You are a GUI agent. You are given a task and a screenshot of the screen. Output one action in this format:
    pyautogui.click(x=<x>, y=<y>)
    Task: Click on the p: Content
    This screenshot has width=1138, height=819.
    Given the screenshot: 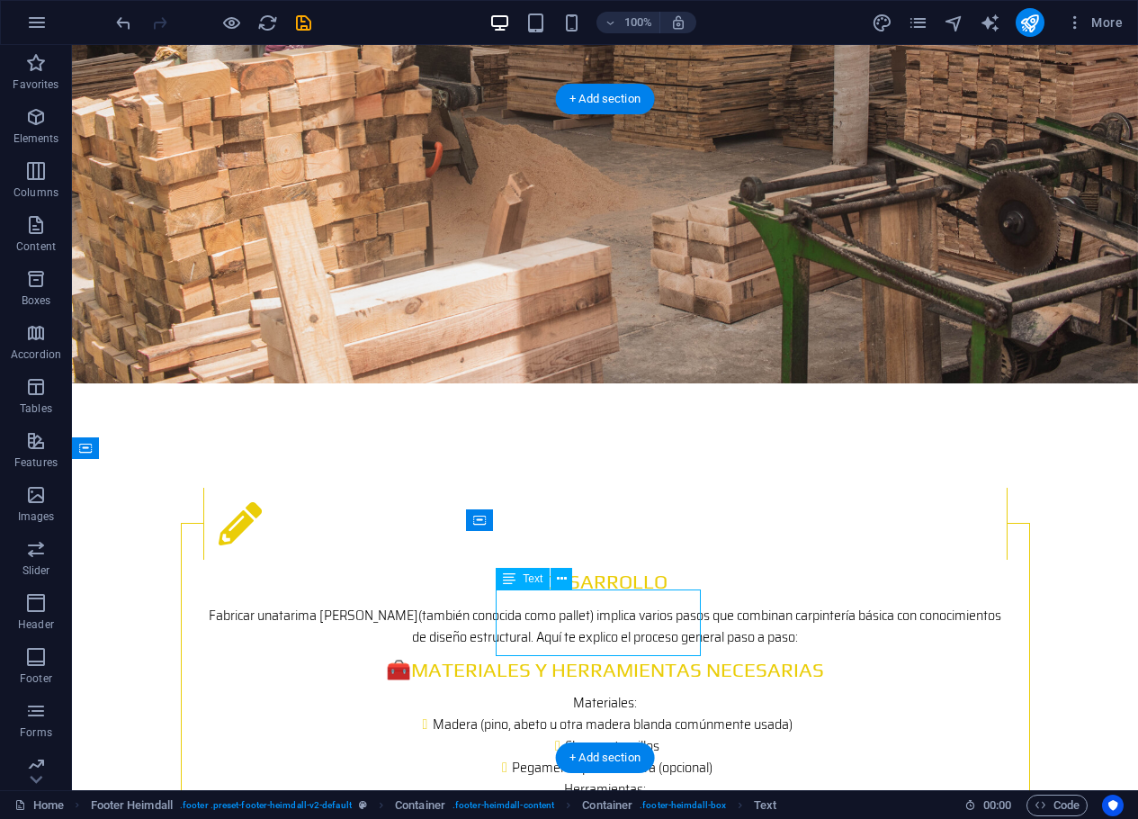 What is the action you would take?
    pyautogui.click(x=36, y=247)
    